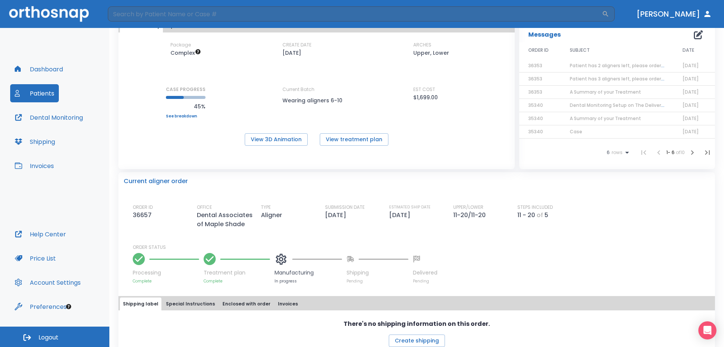 Image resolution: width=724 pixels, height=347 pixels. I want to click on div: Tooltip anchor, so click(69, 306).